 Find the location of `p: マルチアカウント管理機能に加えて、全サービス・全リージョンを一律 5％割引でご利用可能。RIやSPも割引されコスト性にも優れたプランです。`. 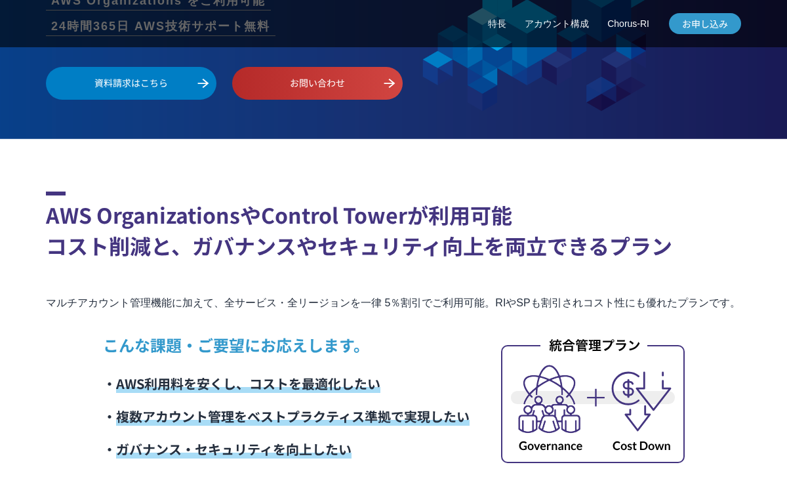

p: マルチアカウント管理機能に加えて、全サービス・全リージョンを一律 5％割引でご利用可能。RIやSPも割引されコスト性にも優れたプランです。 is located at coordinates (393, 303).